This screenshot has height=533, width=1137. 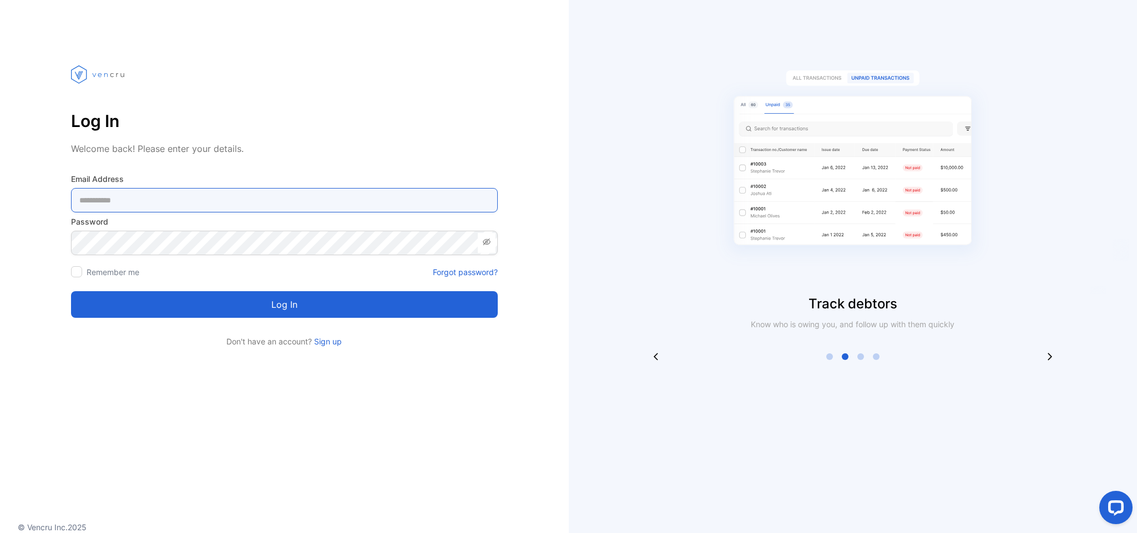 What do you see at coordinates (26, 21) in the screenshot?
I see `button: Open LiveChat chat widget` at bounding box center [26, 21].